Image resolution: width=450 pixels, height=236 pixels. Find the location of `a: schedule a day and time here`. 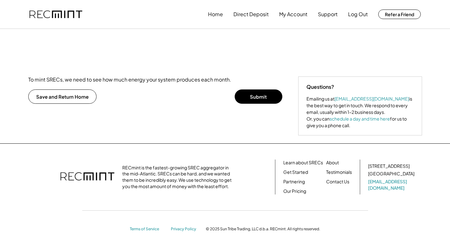

a: schedule a day and time here is located at coordinates (360, 119).